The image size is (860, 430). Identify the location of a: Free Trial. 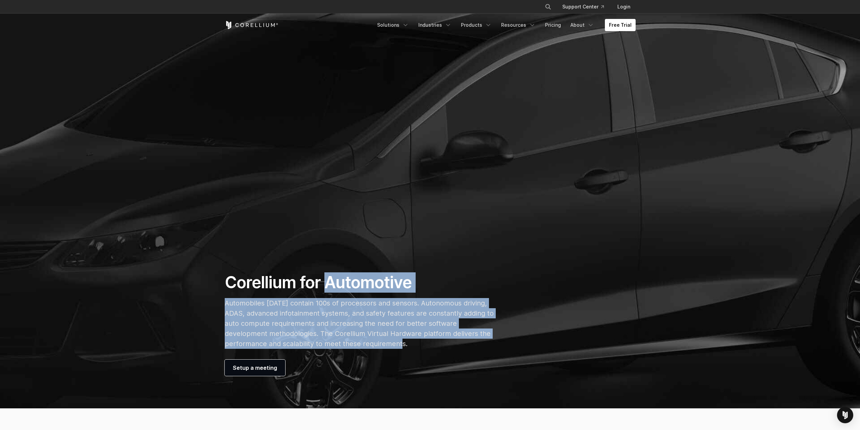
(620, 25).